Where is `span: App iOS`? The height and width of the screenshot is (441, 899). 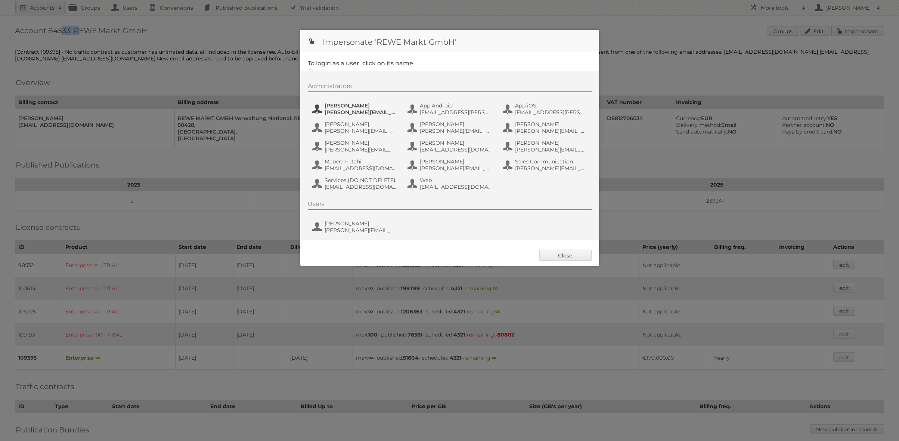
span: App iOS is located at coordinates (551, 106).